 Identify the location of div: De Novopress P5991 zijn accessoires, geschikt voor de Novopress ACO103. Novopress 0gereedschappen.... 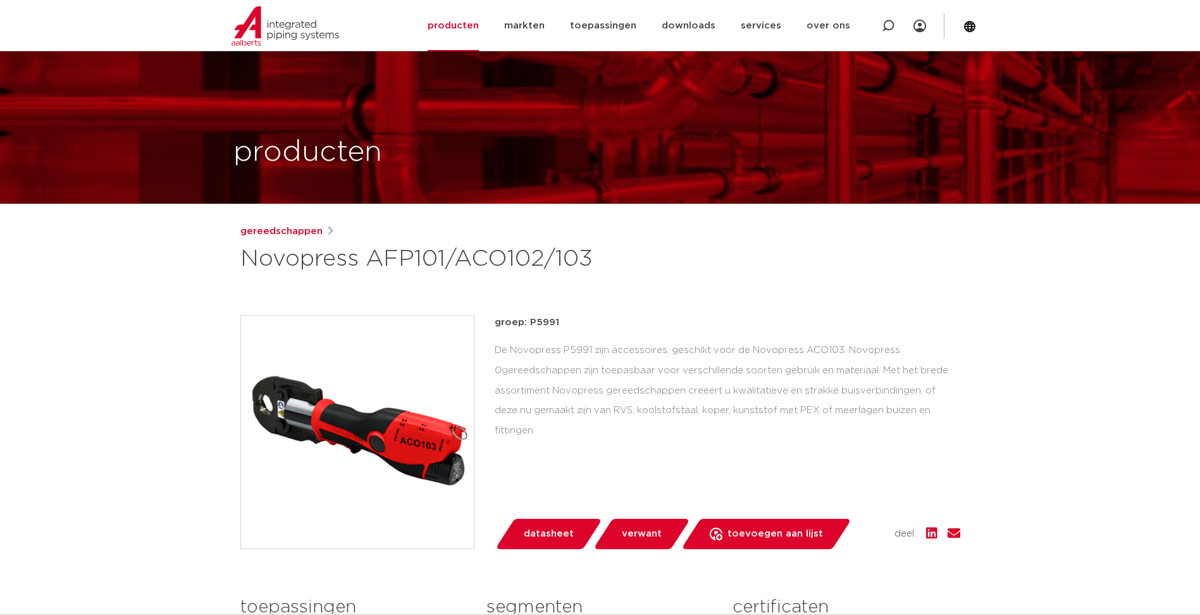
(727, 390).